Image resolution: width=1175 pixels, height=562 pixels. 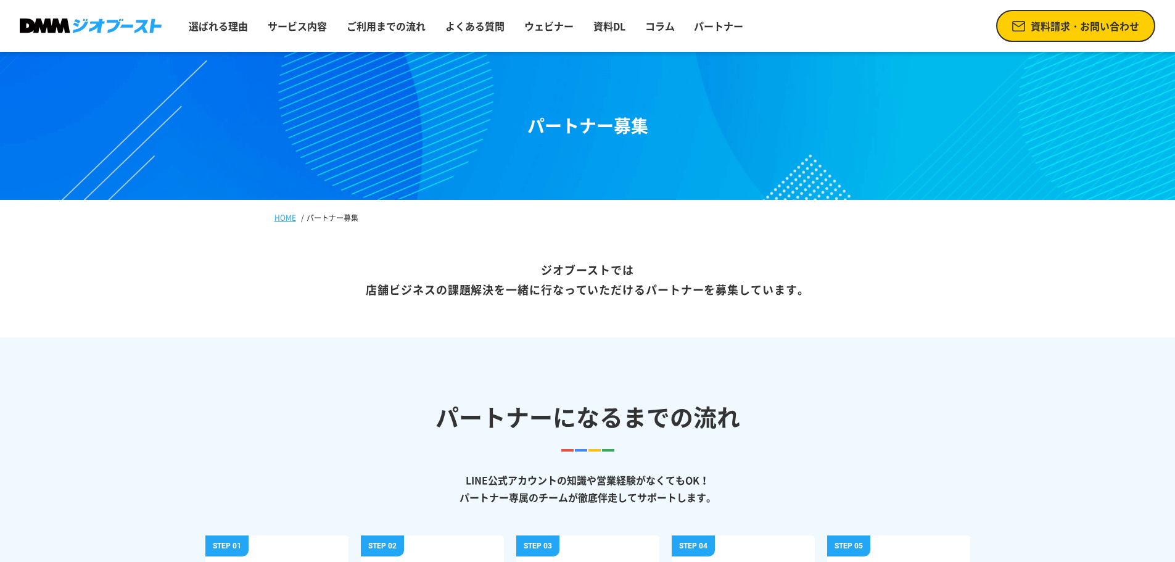 What do you see at coordinates (610, 26) in the screenshot?
I see `a: 資料DL` at bounding box center [610, 26].